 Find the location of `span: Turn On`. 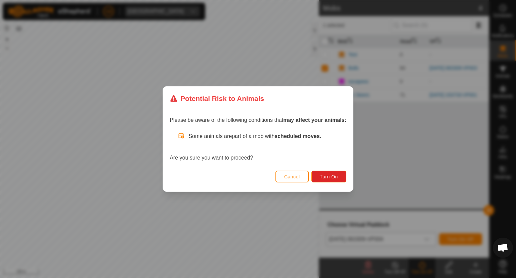

span: Turn On is located at coordinates (329, 177).